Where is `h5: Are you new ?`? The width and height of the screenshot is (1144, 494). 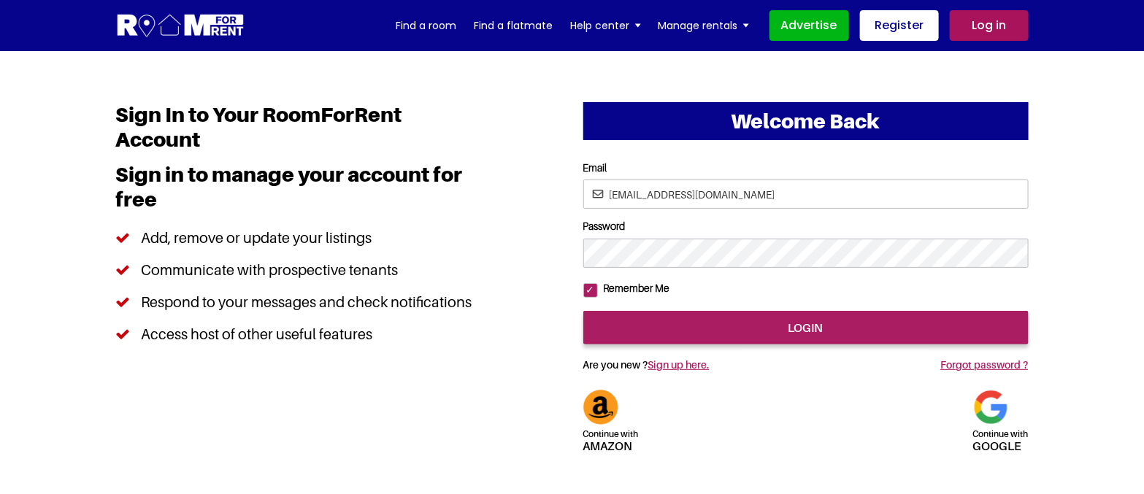 h5: Are you new ? is located at coordinates (708, 361).